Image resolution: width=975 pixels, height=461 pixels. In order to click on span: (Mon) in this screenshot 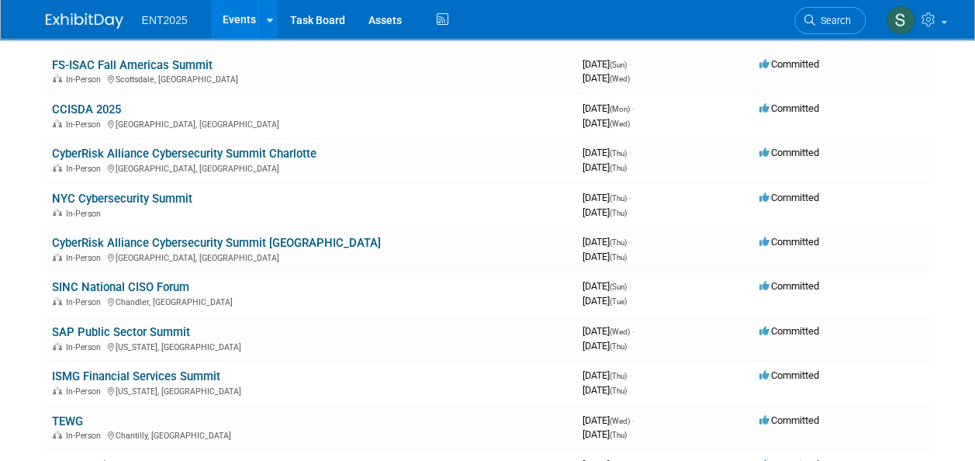, I will do `click(620, 109)`.